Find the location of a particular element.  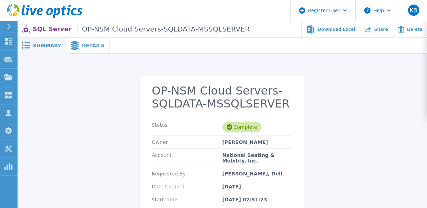

p: SQL Server is located at coordinates (141, 29).